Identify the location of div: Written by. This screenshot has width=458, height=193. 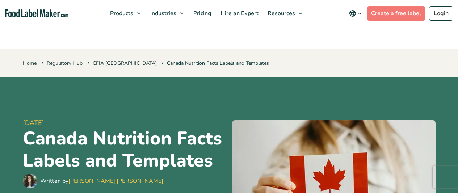
(102, 181).